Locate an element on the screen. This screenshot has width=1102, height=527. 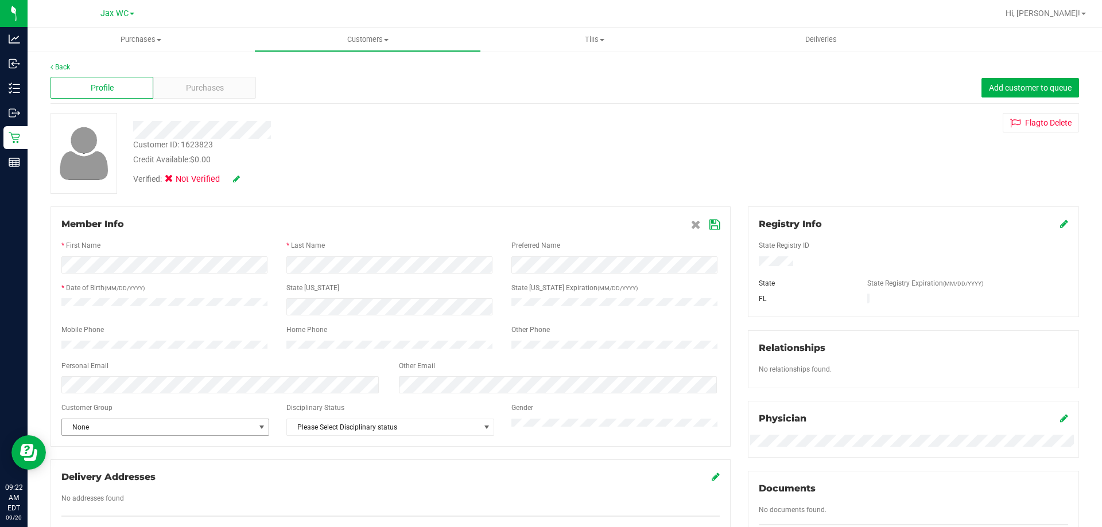
label: No addresses found is located at coordinates (92, 499).